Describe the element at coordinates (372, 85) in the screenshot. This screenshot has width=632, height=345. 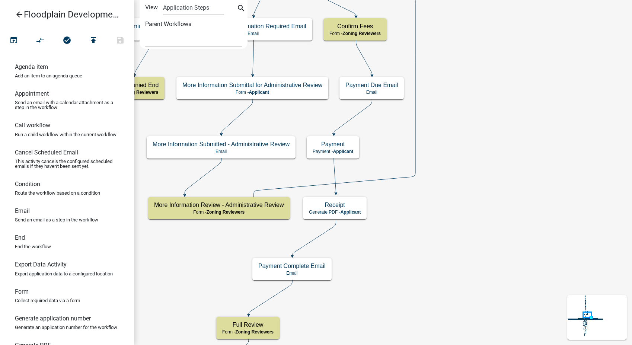
I see `h5: Payment Due Email` at that location.